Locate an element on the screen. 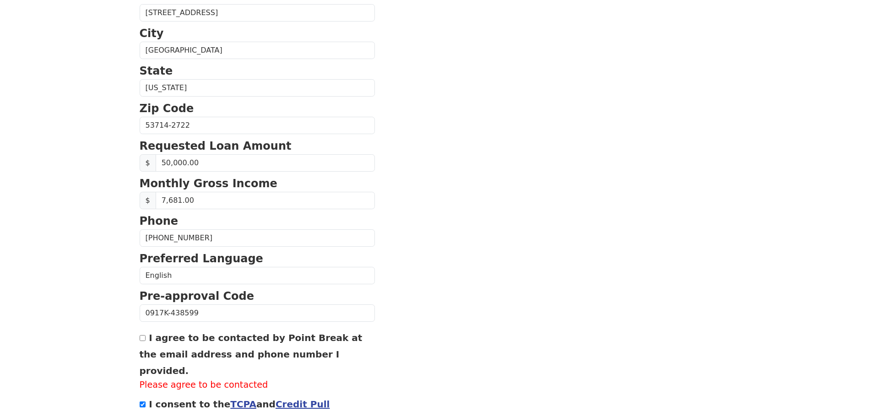  input: Phone is located at coordinates (257, 238).